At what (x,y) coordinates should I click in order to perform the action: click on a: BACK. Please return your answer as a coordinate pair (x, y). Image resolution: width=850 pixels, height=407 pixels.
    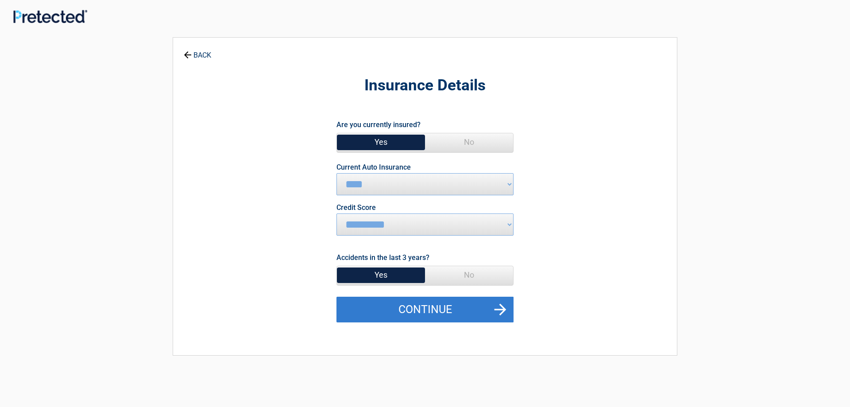
    Looking at the image, I should click on (197, 51).